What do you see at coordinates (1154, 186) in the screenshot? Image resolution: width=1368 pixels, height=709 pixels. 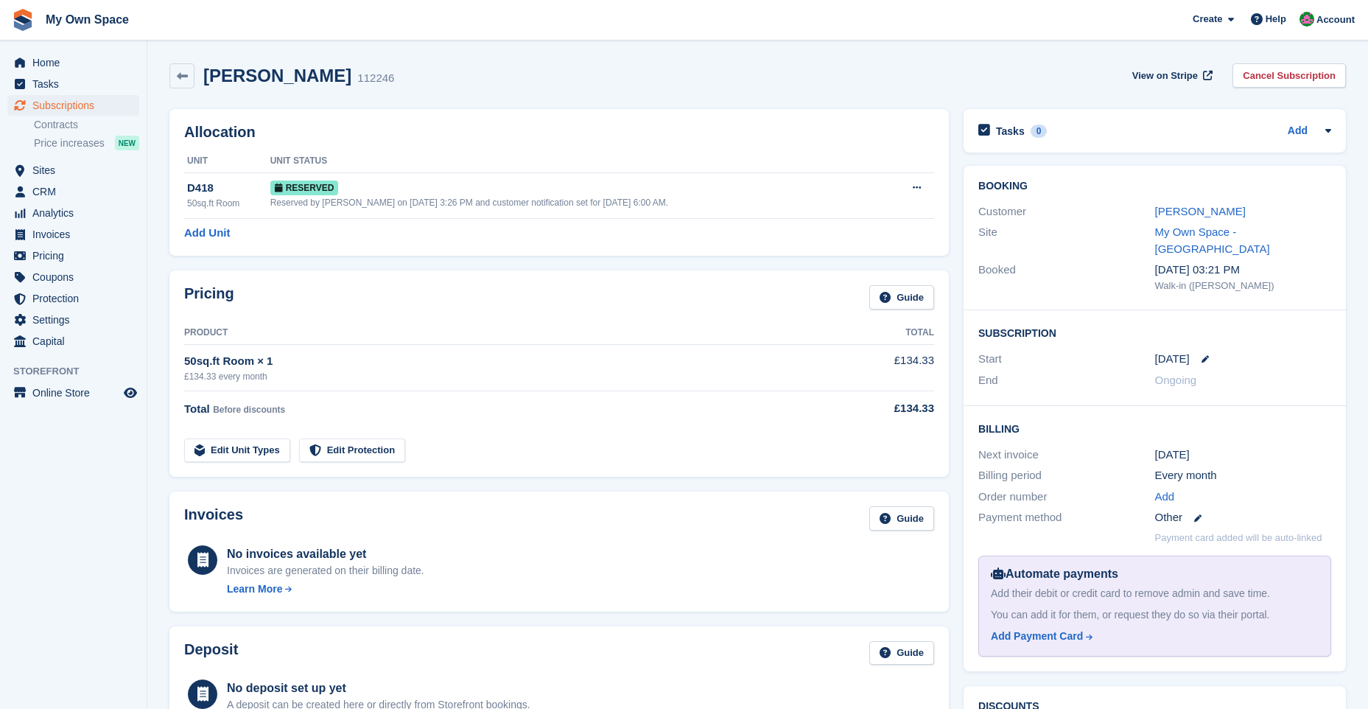 I see `h2: Booking` at bounding box center [1154, 186].